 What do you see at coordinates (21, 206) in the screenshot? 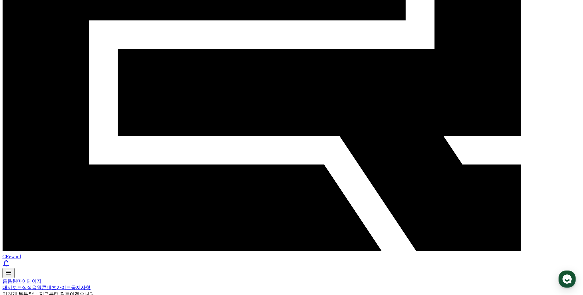
I see `span: 홈` at bounding box center [21, 206].